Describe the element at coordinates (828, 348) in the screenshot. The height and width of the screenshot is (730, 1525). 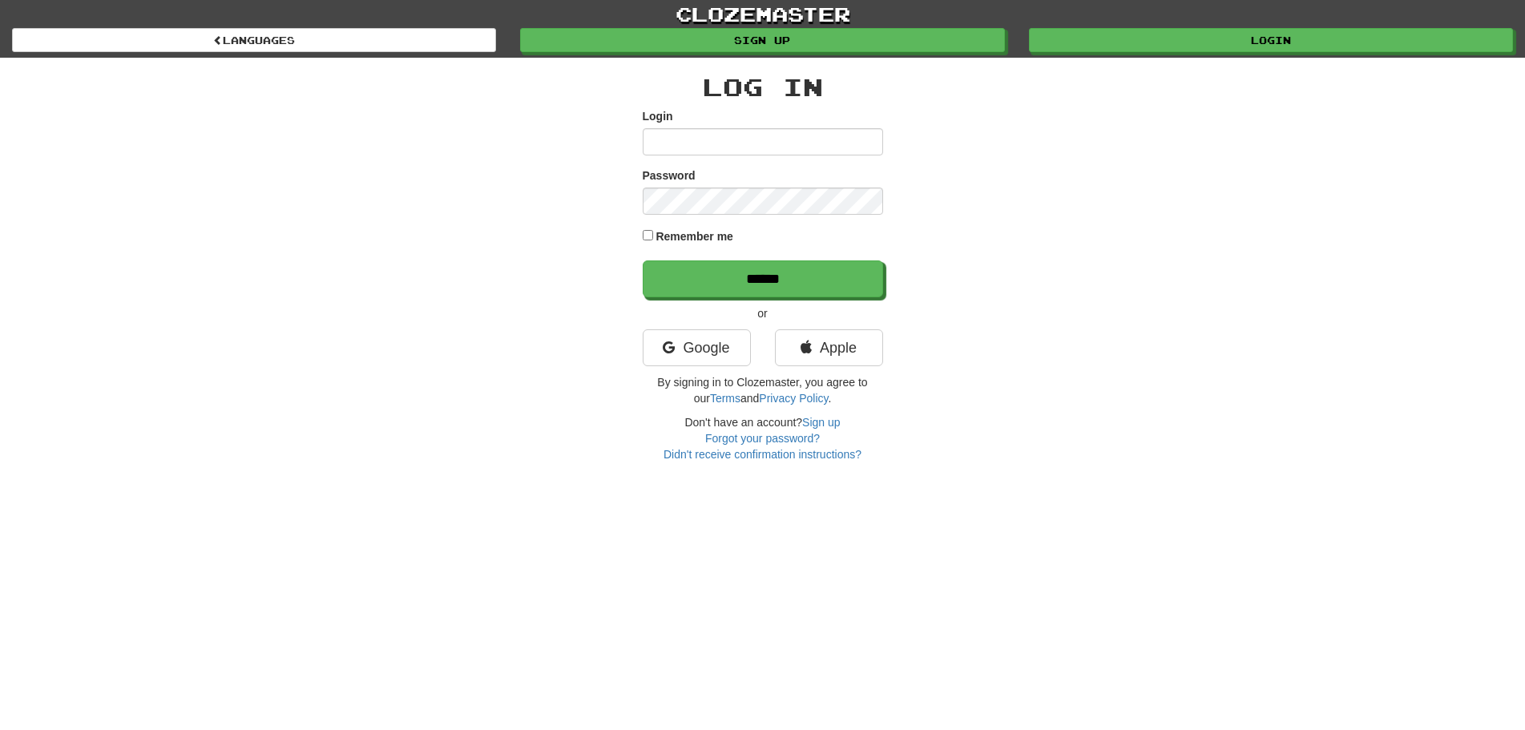
I see `a: Apple` at that location.